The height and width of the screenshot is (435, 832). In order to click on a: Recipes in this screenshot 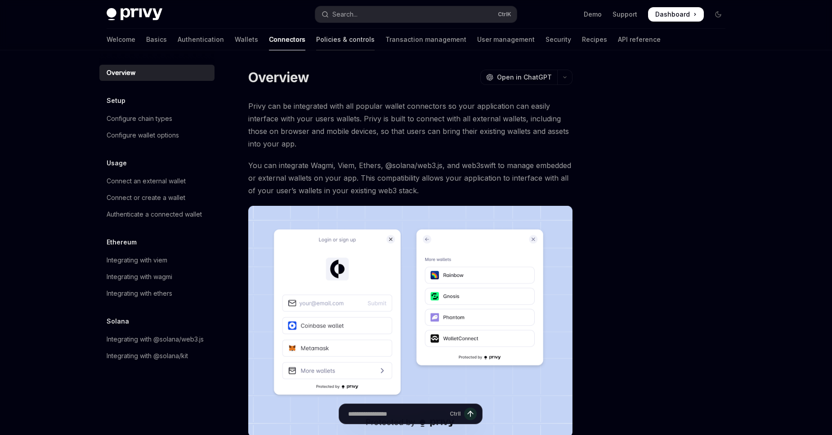, I will do `click(595, 40)`.